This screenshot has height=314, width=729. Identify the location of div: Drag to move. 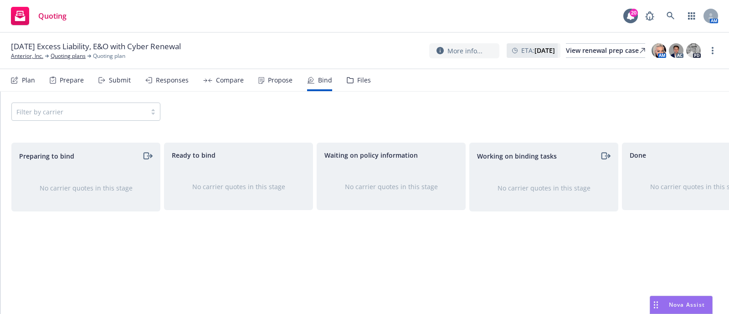
(656, 305).